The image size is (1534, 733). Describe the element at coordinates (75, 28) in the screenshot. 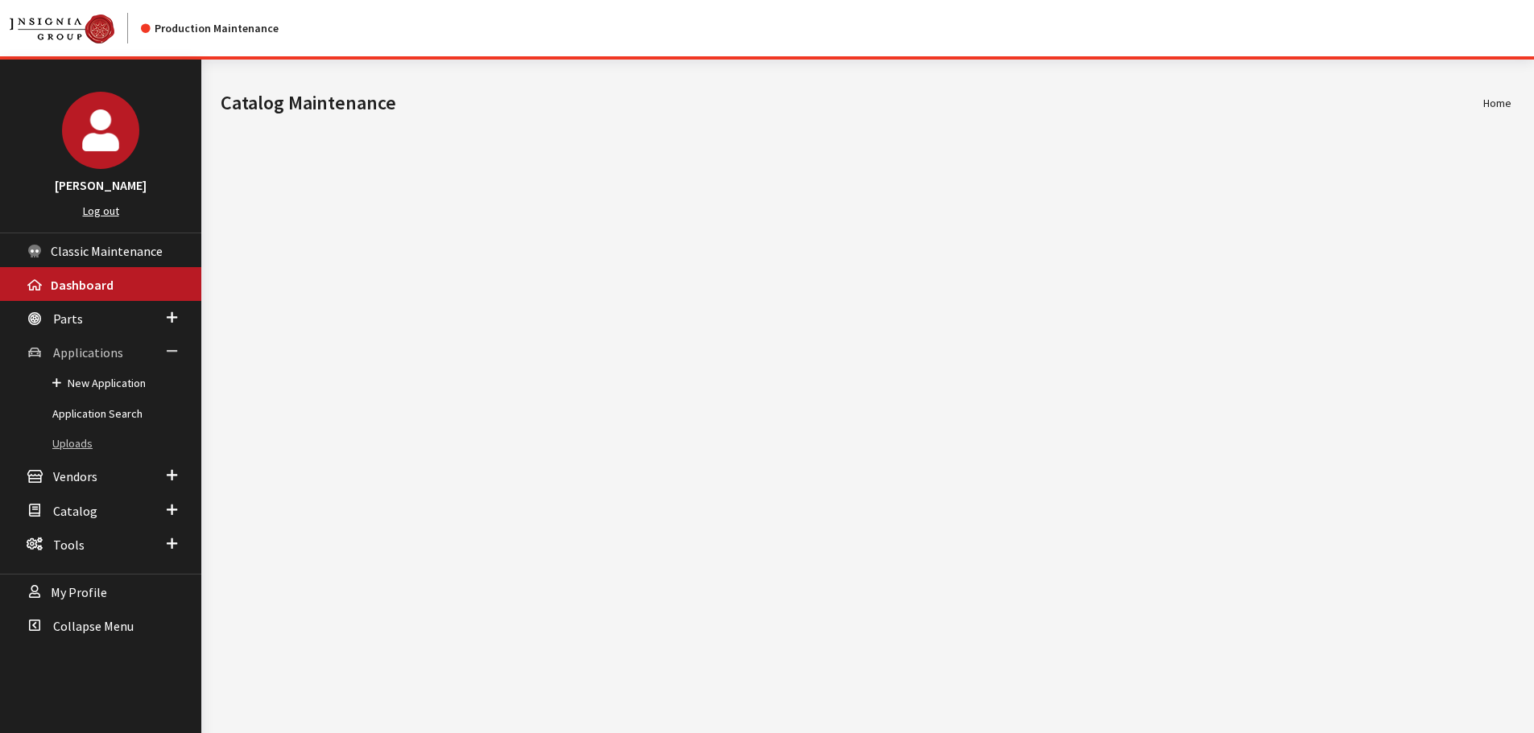

I see `a: Insignia Group logo` at that location.